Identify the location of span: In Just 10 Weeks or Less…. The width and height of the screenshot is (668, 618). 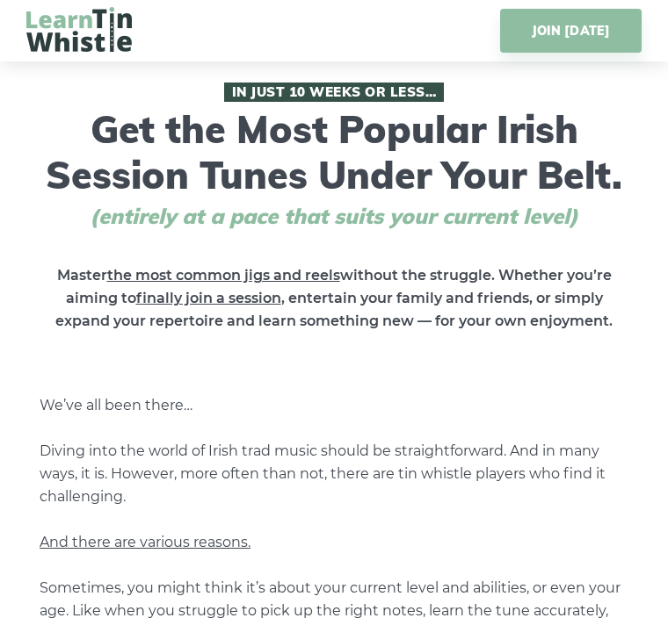
(334, 92).